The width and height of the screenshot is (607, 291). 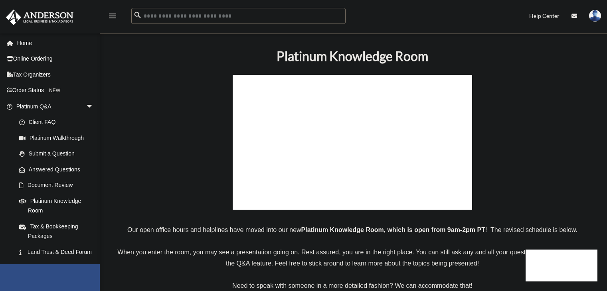 What do you see at coordinates (58, 252) in the screenshot?
I see `a: Land Trust & Deed Forum` at bounding box center [58, 252].